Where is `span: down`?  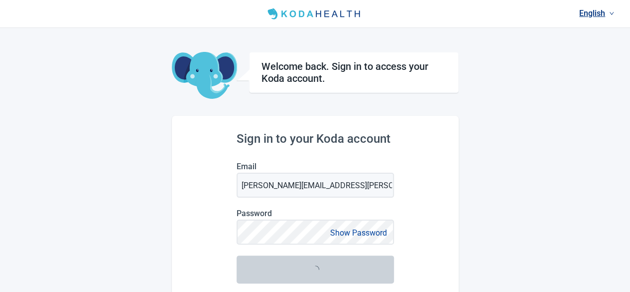
span: down is located at coordinates (612, 13).